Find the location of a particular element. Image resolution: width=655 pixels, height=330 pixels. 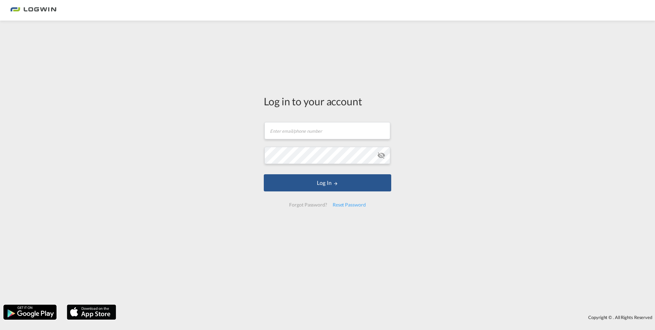

input: Enter email/phone number is located at coordinates (327, 131).